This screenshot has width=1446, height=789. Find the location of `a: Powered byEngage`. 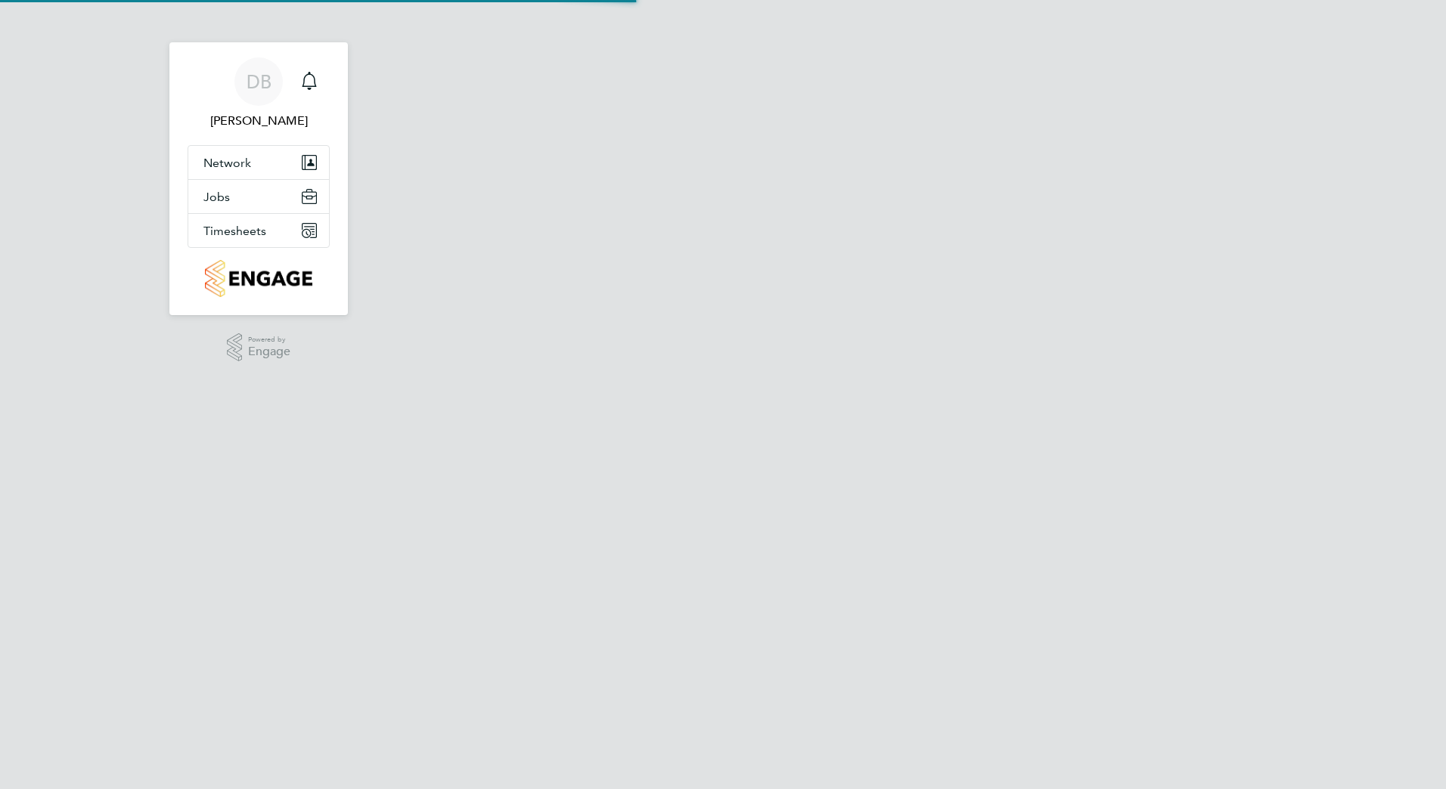

a: Powered byEngage is located at coordinates (259, 348).